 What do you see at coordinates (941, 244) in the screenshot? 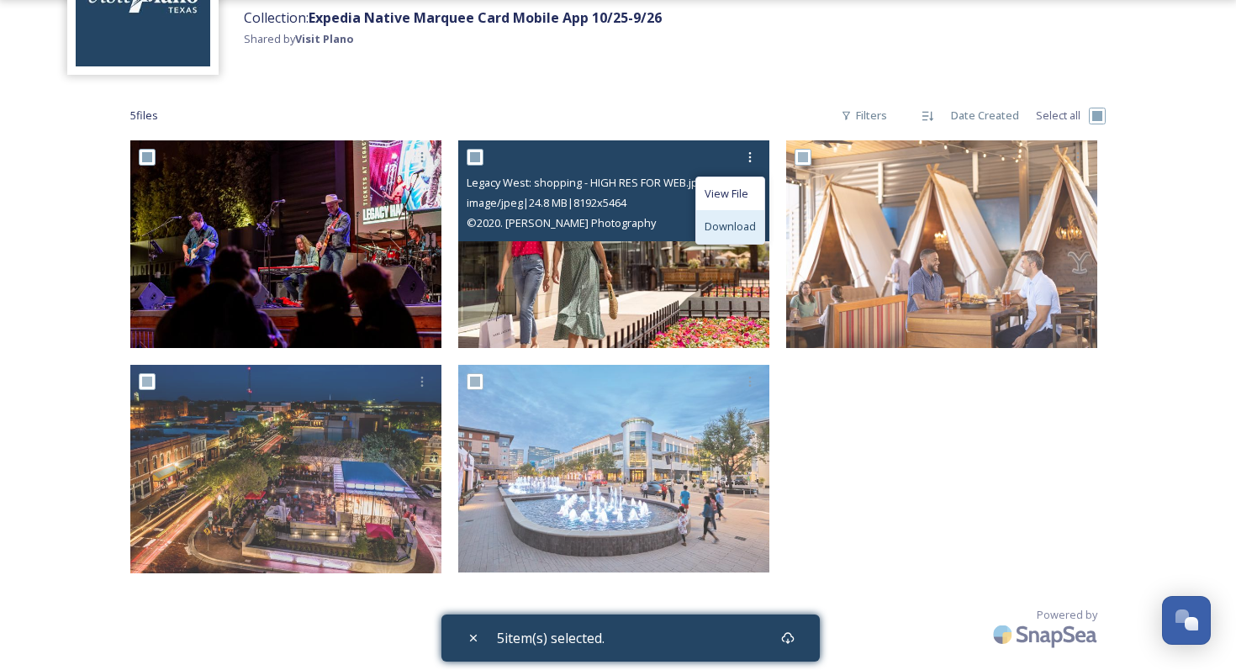
I see `img: Business lunch at Haywire - HIGH RES FOR WEB.jpg` at bounding box center [941, 244].